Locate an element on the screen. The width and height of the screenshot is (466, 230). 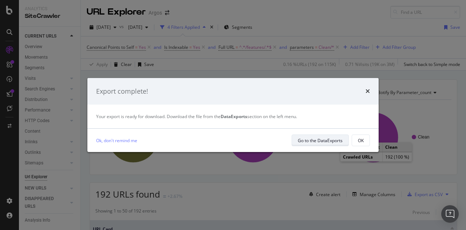
div: modal is located at coordinates (233, 115).